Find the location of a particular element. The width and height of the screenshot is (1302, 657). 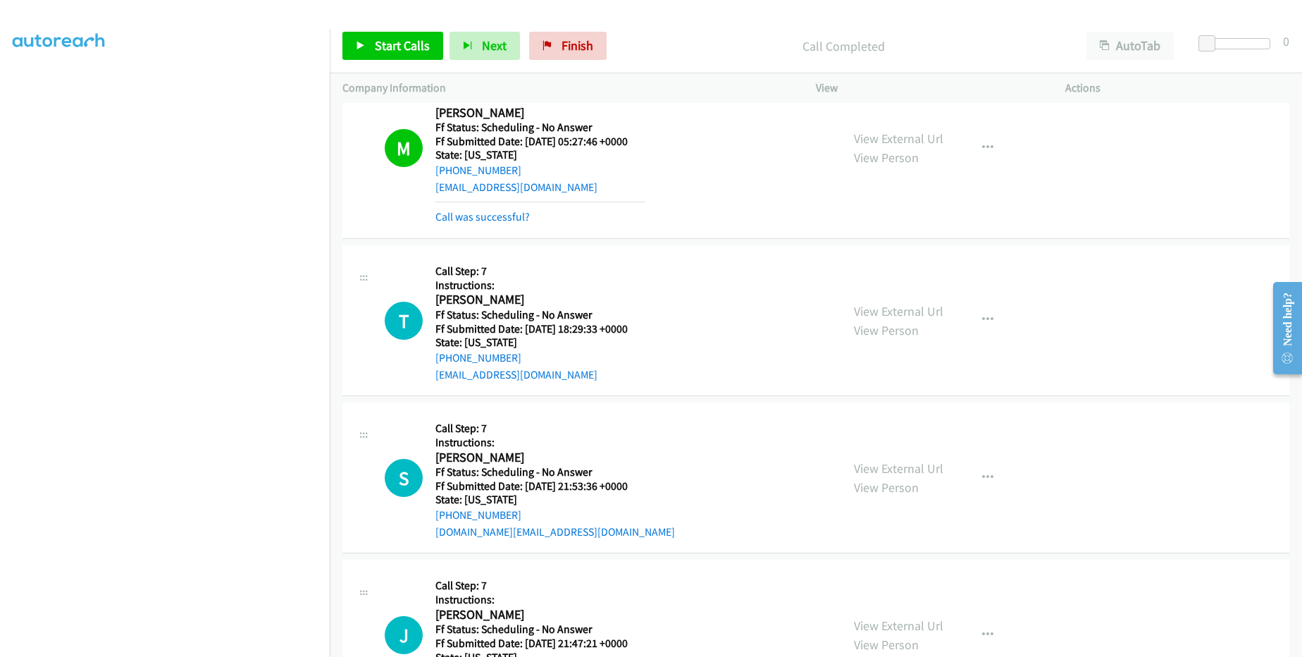

p: View is located at coordinates (928, 88).